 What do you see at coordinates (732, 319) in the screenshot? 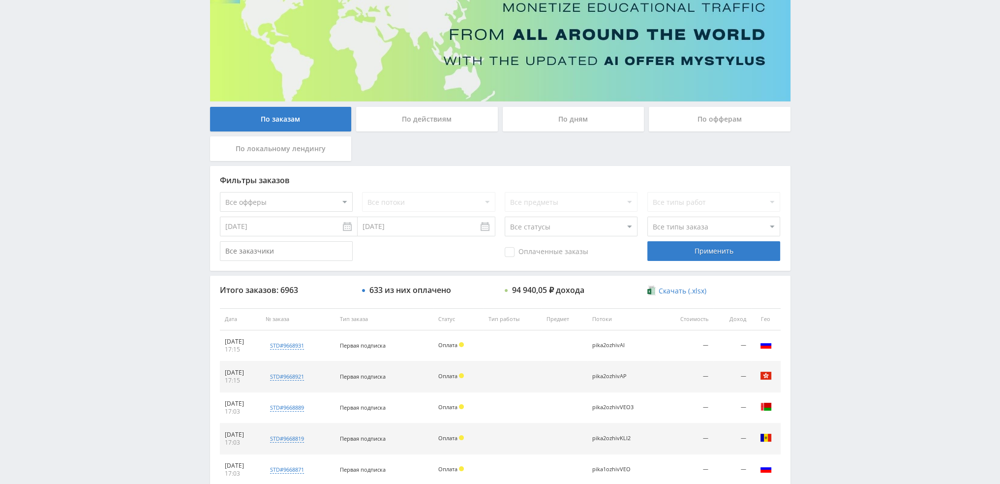
I see `th: Доход` at bounding box center [732, 319].